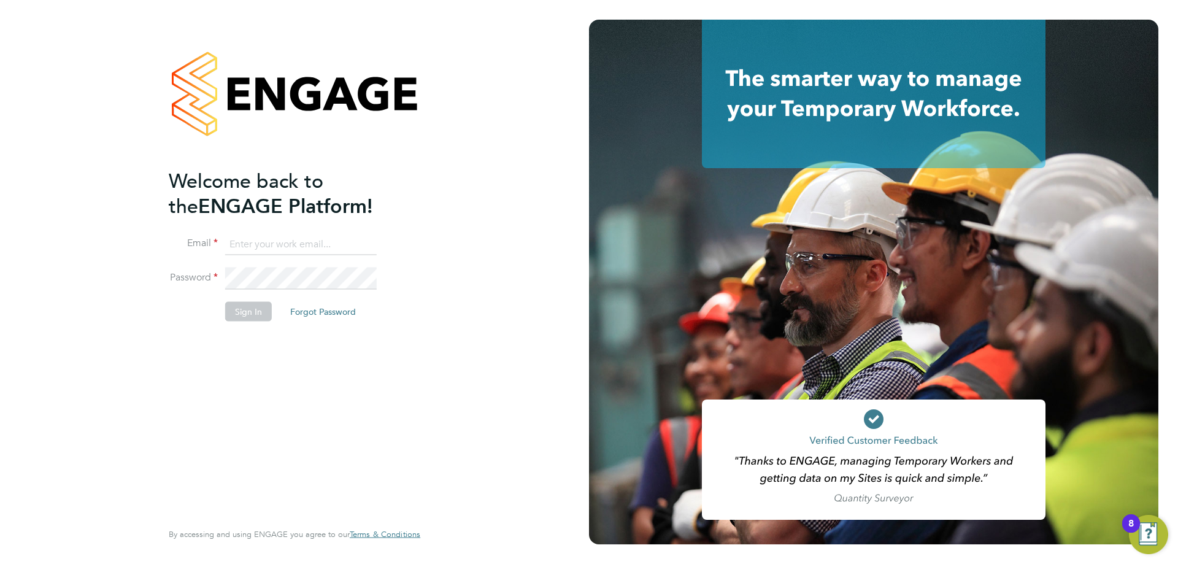  What do you see at coordinates (1149, 535) in the screenshot?
I see `button: Open Resource Center, 8 new notifications` at bounding box center [1149, 535].